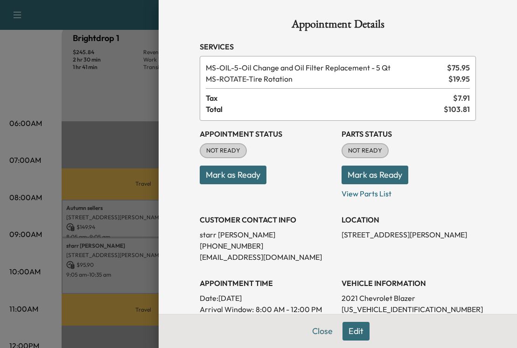 Image resolution: width=517 pixels, height=348 pixels. Describe the element at coordinates (409, 220) in the screenshot. I see `h3: LOCATION` at that location.